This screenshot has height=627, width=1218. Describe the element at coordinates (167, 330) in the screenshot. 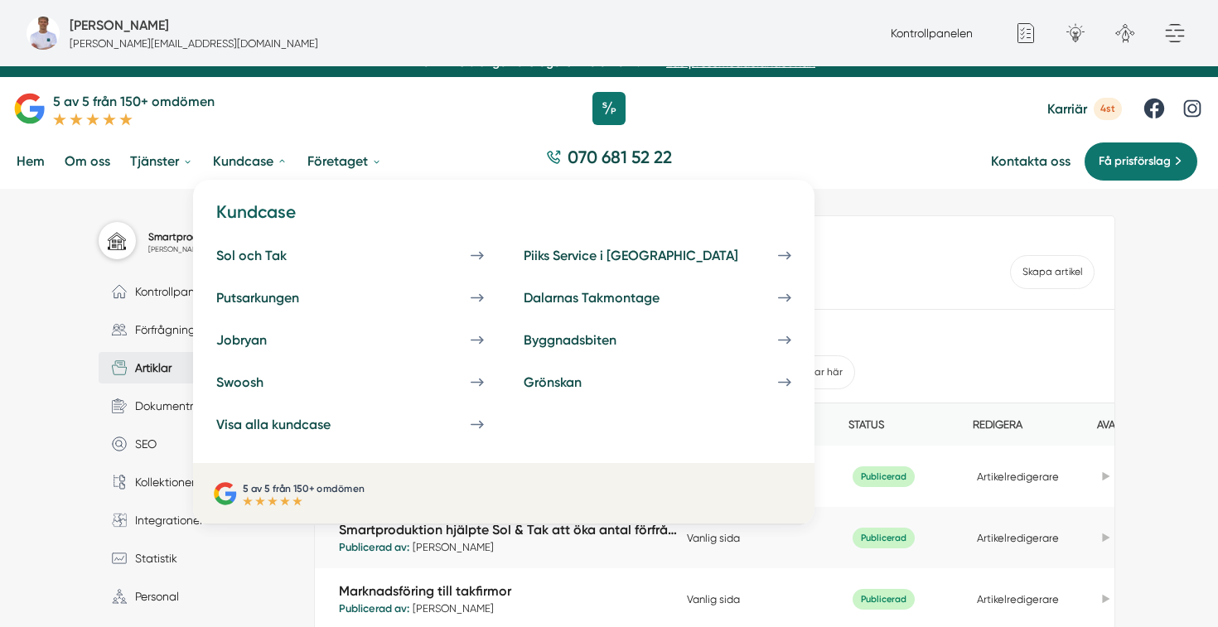

I see `span: Förfrågningar` at that location.